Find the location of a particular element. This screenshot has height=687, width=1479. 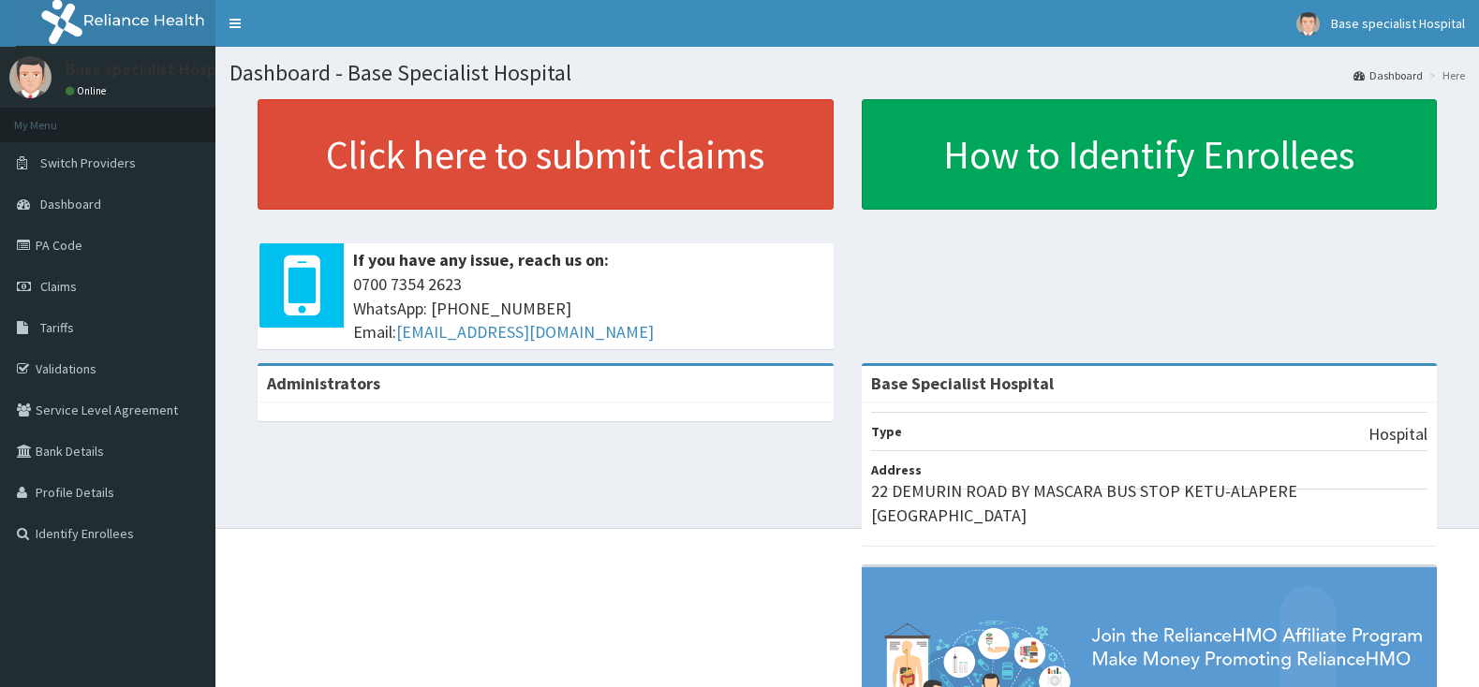

b: Address is located at coordinates (896, 470).